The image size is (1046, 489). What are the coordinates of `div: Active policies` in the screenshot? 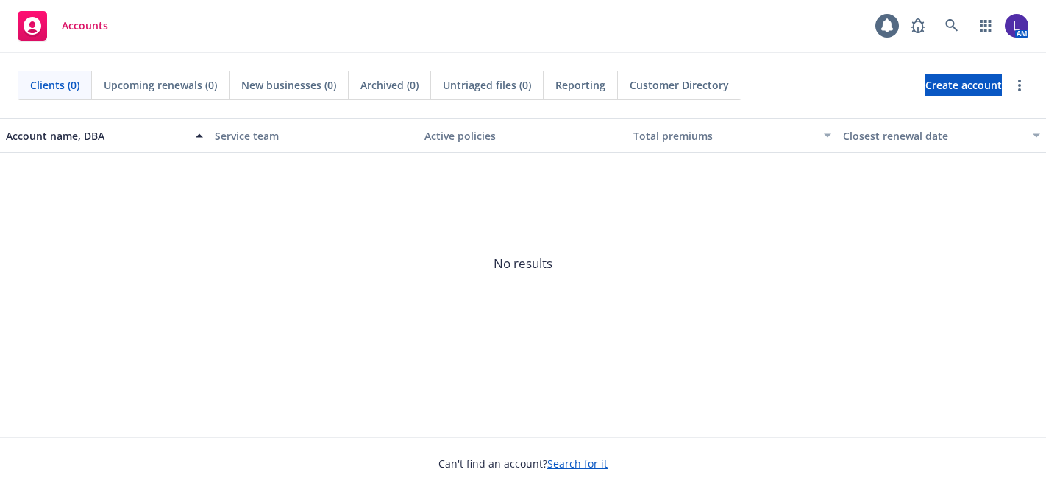 It's located at (523, 135).